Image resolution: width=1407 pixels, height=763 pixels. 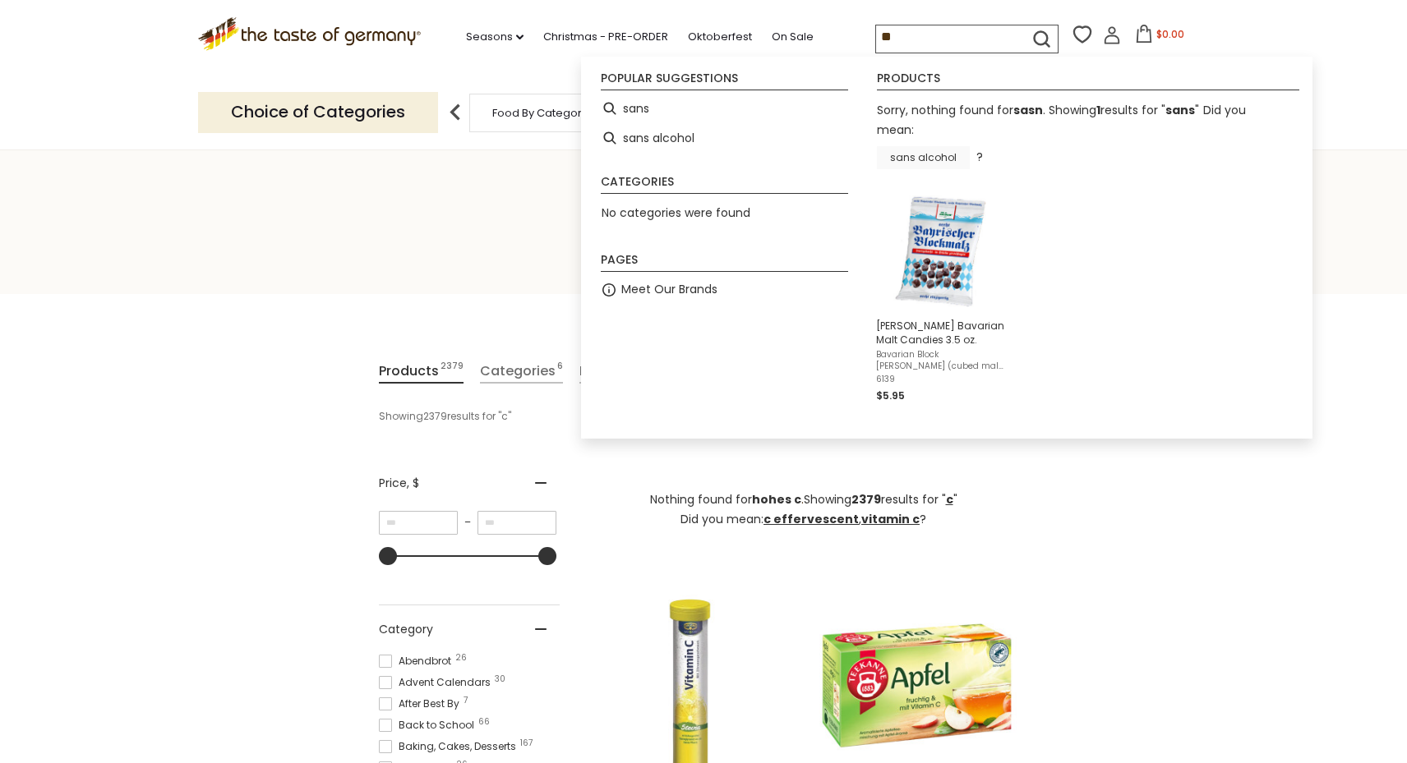 I want to click on span: $5.95, so click(x=890, y=395).